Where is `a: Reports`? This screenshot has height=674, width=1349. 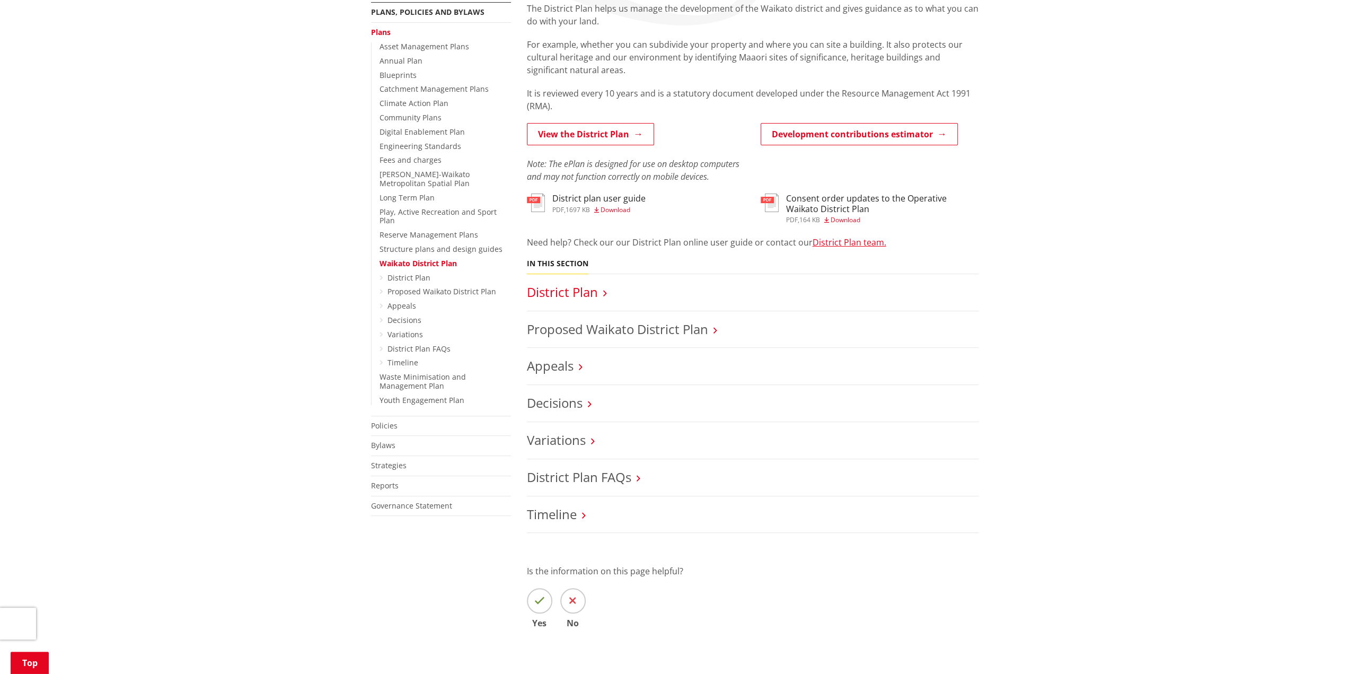
a: Reports is located at coordinates (385, 485).